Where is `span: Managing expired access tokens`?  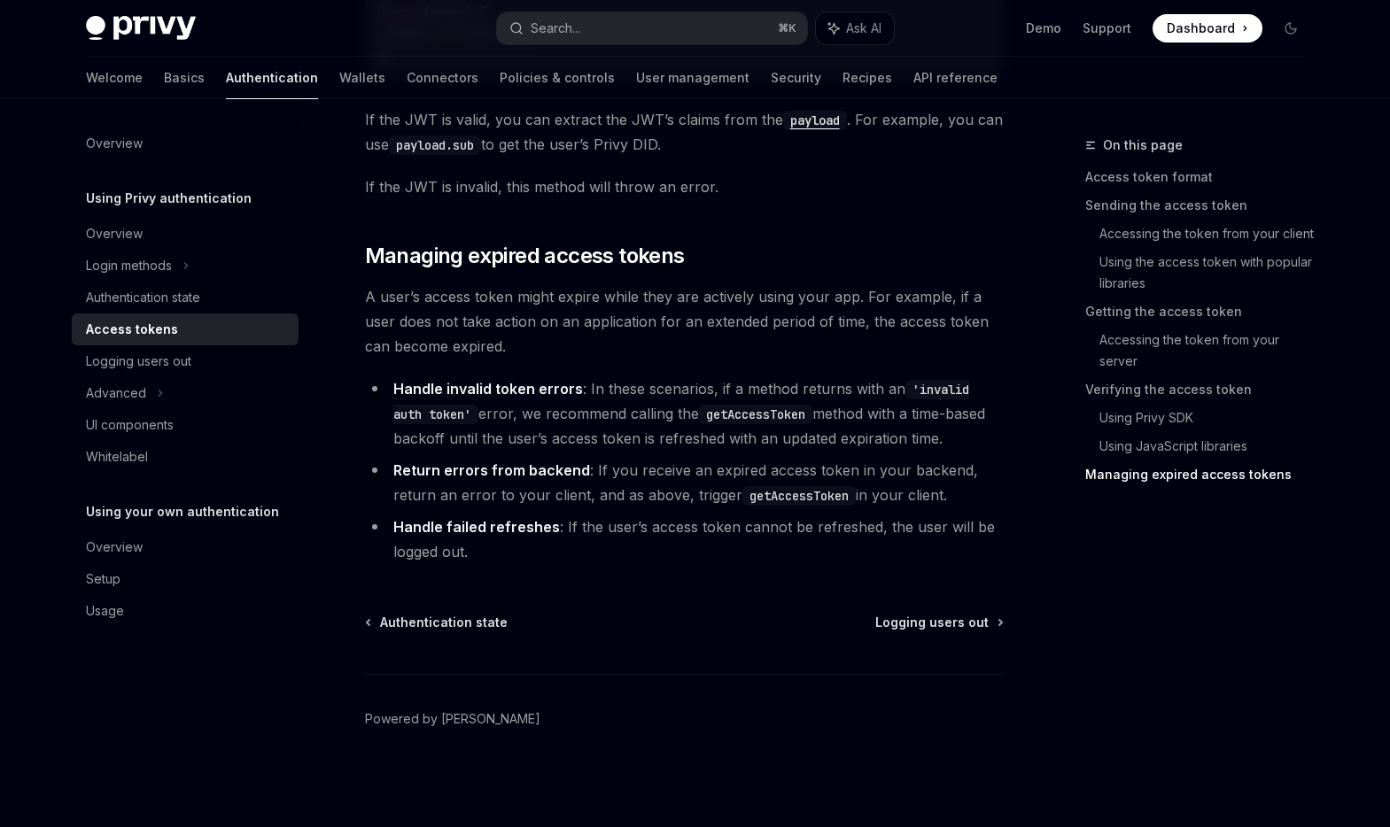 span: Managing expired access tokens is located at coordinates (524, 256).